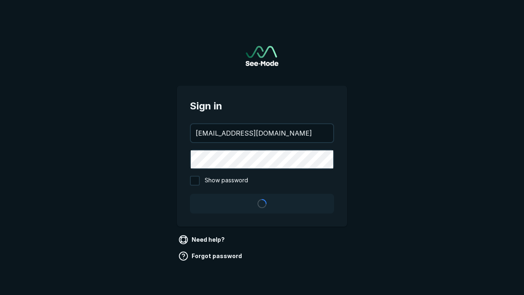  What do you see at coordinates (202, 240) in the screenshot?
I see `a: Need help?` at bounding box center [202, 240].